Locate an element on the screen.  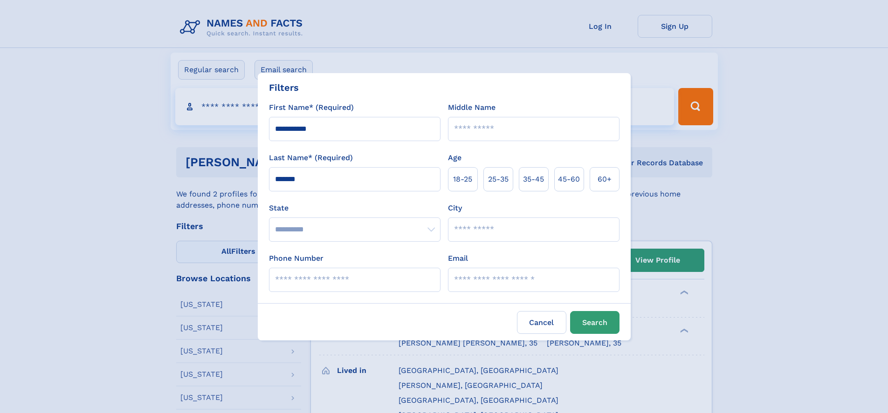
label: Last Name* (Required) is located at coordinates (311, 158).